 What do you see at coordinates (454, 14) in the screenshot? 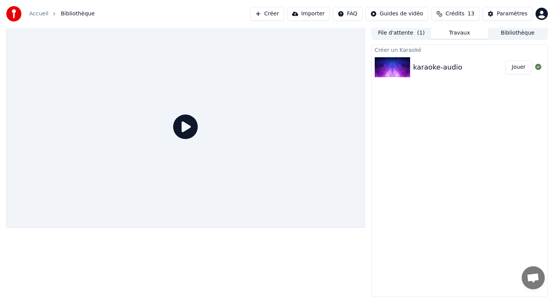
I see `span: Crédits` at bounding box center [454, 14].